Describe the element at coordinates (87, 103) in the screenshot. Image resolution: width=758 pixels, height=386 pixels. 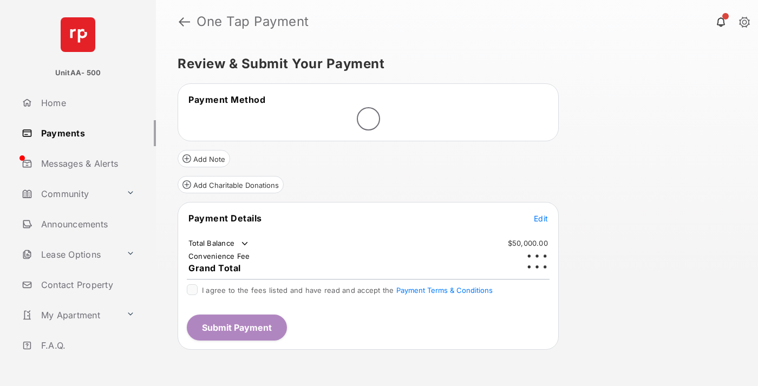
I see `a: Home` at that location.